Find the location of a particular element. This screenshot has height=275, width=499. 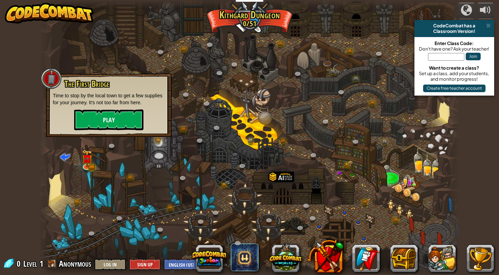

button: Create free teacher account is located at coordinates (454, 88).